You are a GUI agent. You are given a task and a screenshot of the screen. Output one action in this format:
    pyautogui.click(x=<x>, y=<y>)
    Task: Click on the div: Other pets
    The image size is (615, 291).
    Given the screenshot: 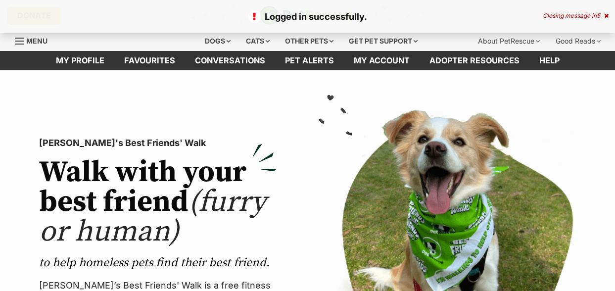 What is the action you would take?
    pyautogui.click(x=309, y=41)
    